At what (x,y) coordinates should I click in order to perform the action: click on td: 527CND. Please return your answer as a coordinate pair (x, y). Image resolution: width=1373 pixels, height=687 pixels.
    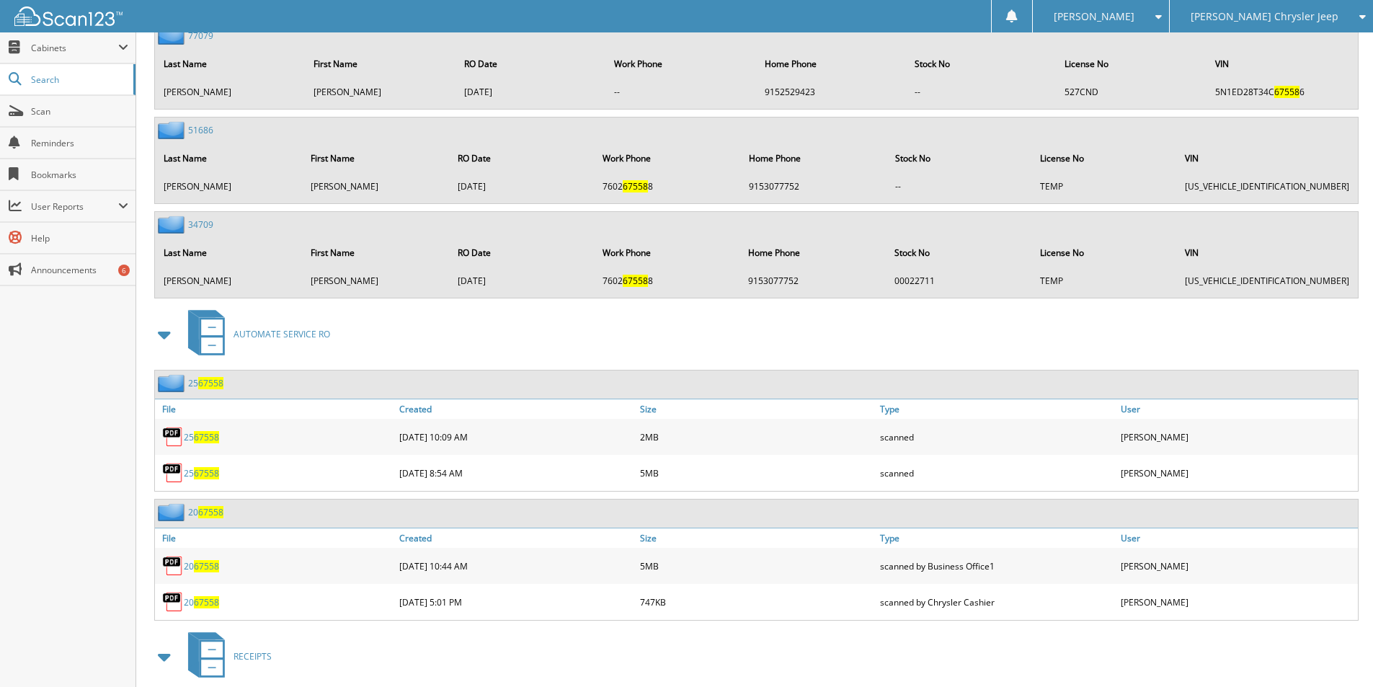
    Looking at the image, I should click on (1132, 92).